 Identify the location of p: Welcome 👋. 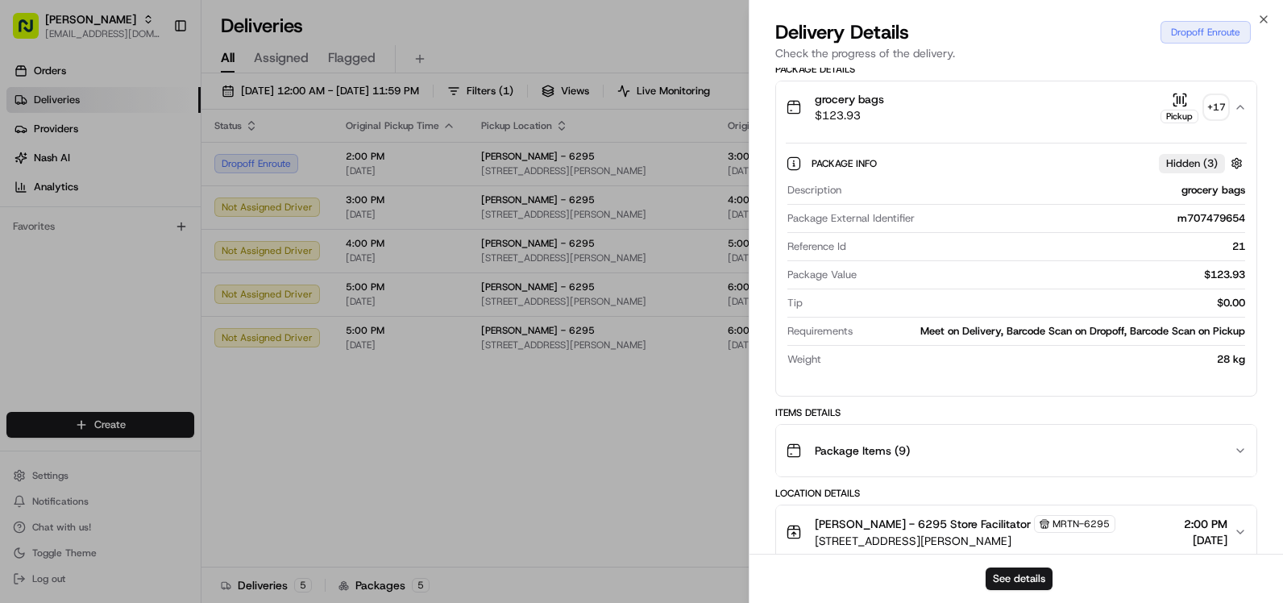
(155, 77).